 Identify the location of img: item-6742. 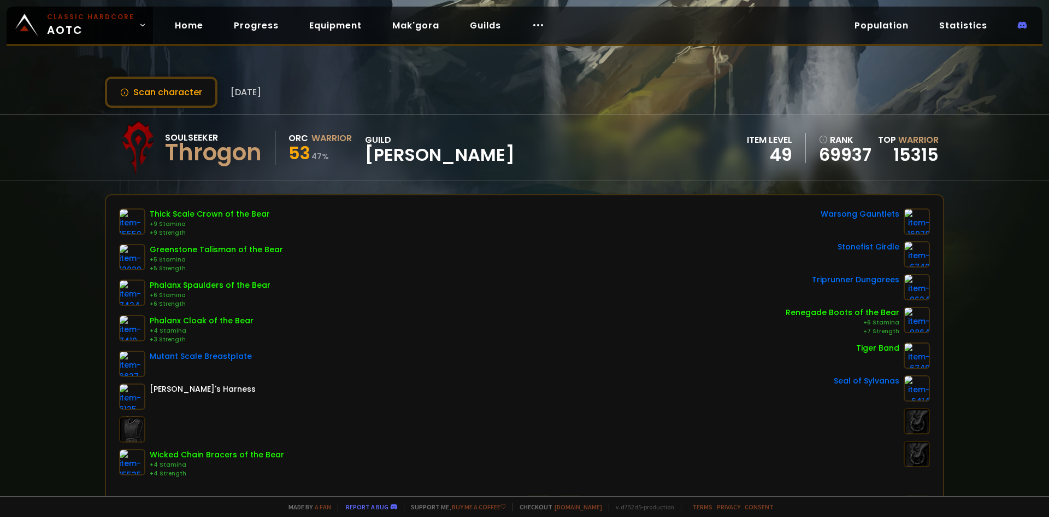
(917, 254).